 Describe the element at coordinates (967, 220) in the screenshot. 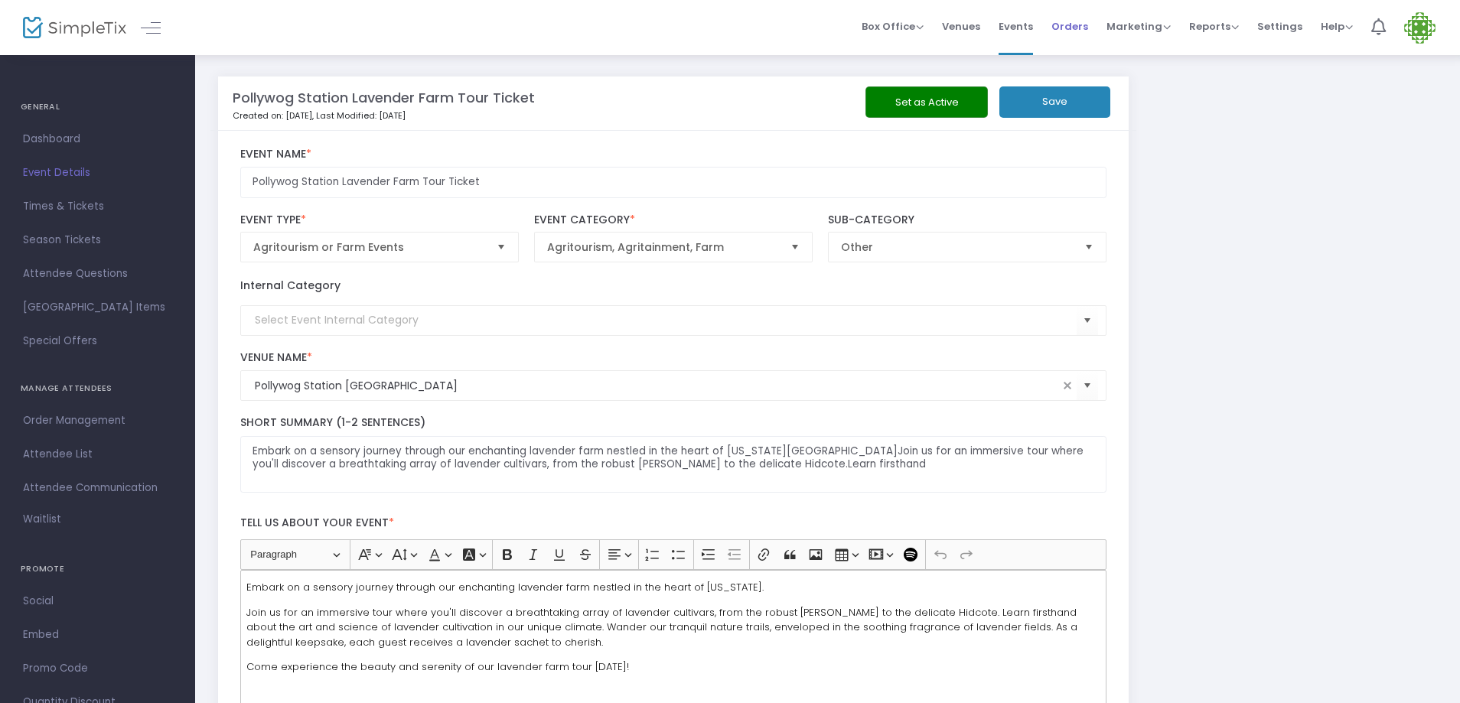

I see `label: Sub-Category` at that location.